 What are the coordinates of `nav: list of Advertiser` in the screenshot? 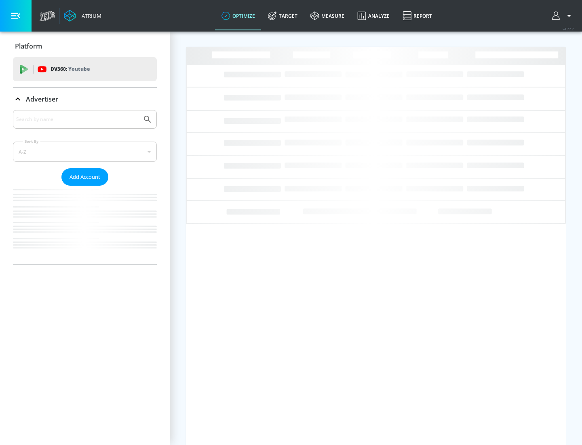 It's located at (85, 225).